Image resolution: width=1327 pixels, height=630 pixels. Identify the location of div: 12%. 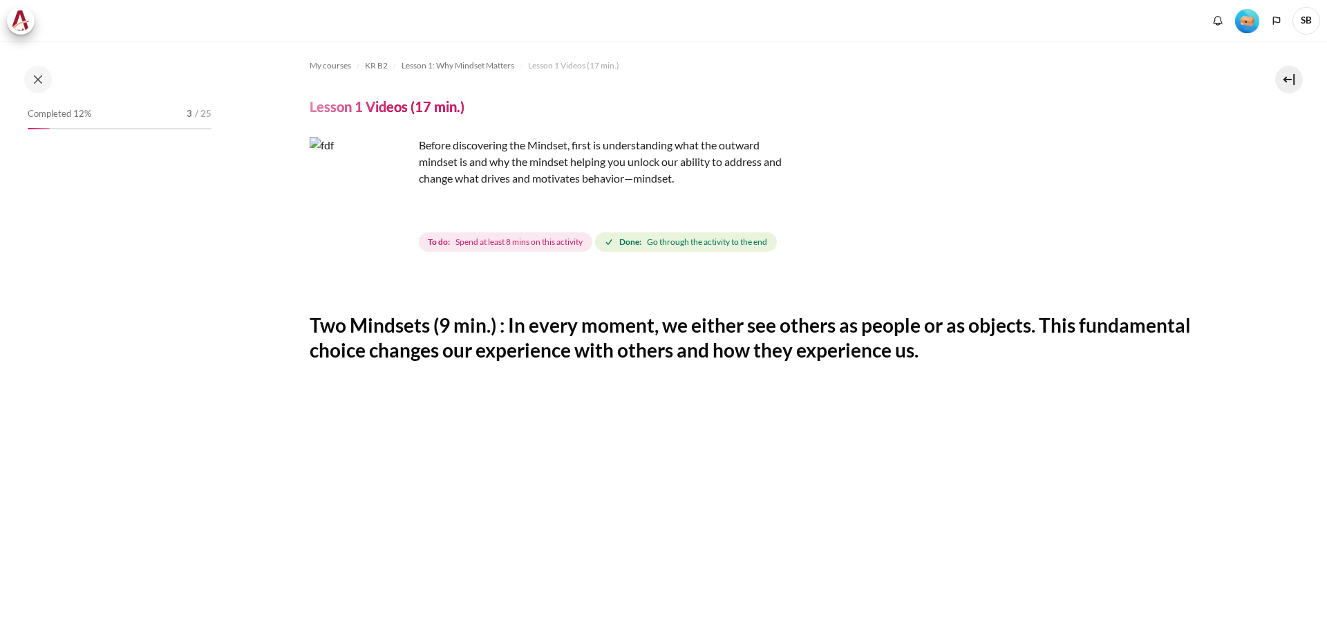
(39, 129).